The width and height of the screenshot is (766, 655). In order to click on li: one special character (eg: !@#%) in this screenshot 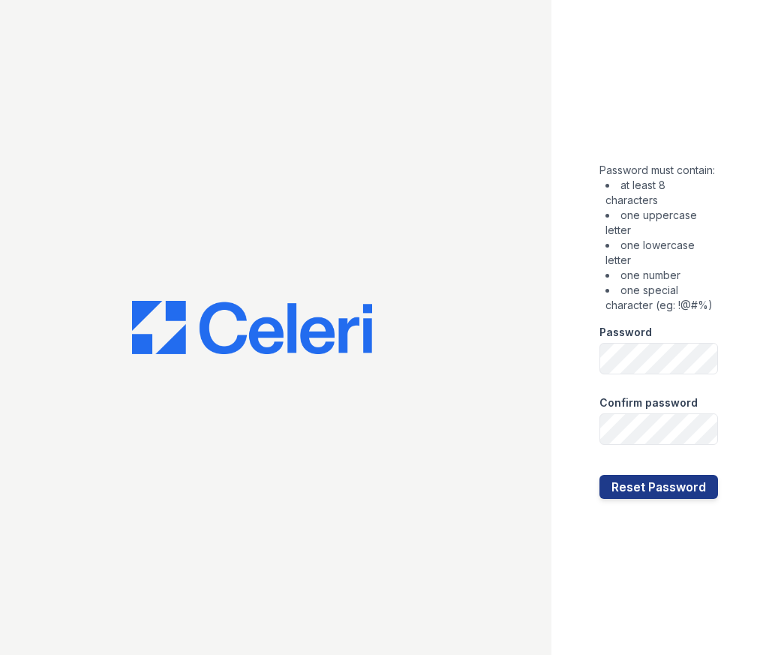, I will do `click(662, 298)`.